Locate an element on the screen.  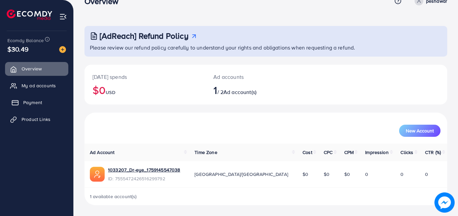
a: 1033207_Dr-eye_1759145547038 is located at coordinates (144, 170).